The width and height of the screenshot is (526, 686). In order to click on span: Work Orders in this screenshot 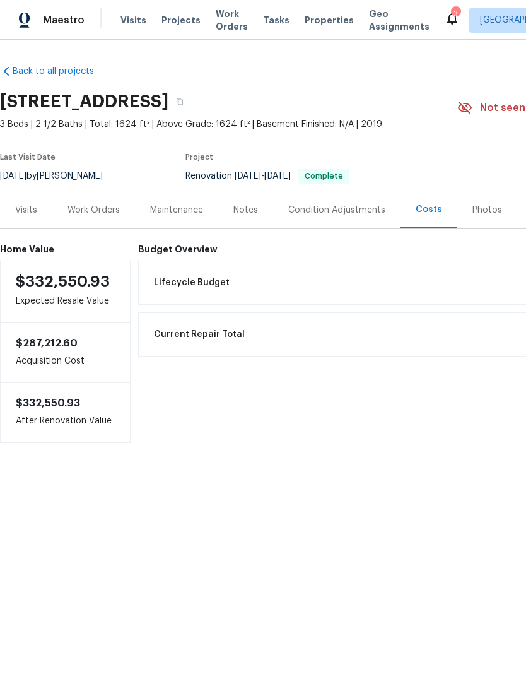, I will do `click(232, 20)`.